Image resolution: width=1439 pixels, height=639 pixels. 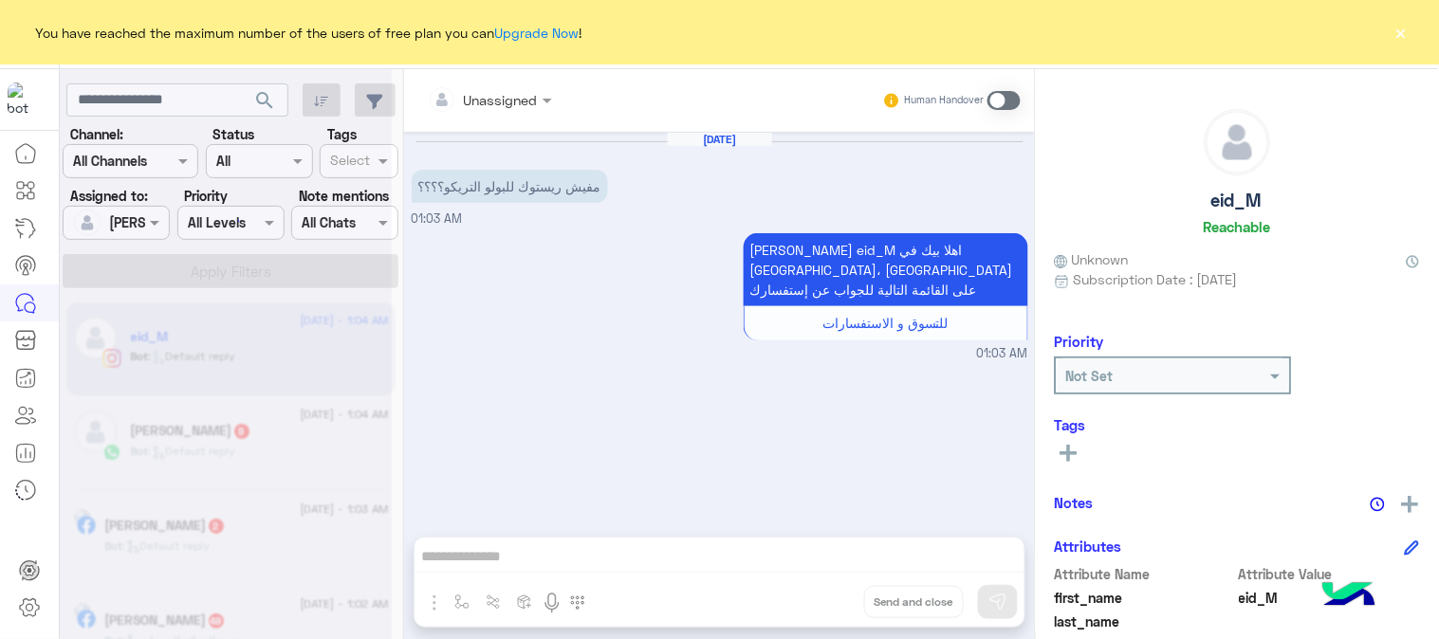 I want to click on span: You have reached the maximum number of the users of free plan you can !, so click(x=309, y=32).